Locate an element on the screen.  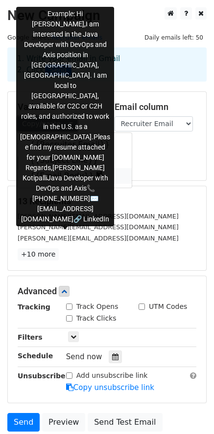
h5: Email column is located at coordinates (156, 107).